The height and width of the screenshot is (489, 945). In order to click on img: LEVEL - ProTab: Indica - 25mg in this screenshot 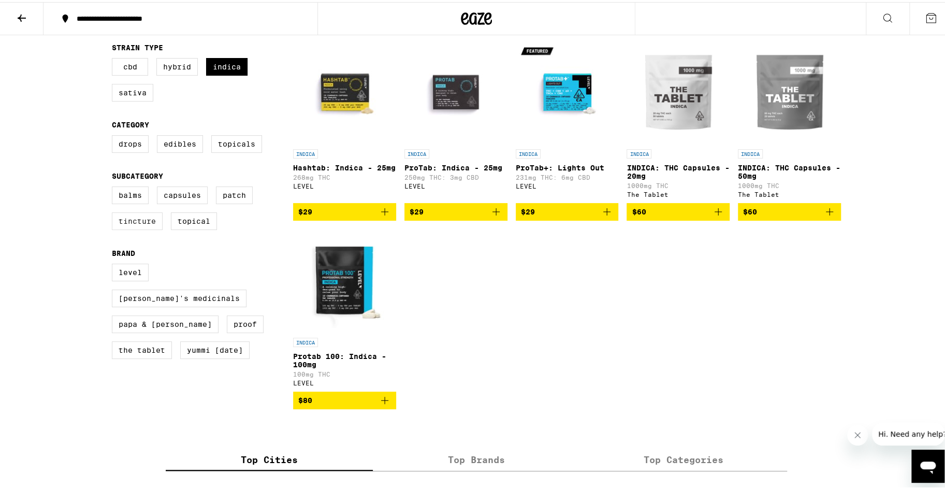, I will do `click(456, 90)`.